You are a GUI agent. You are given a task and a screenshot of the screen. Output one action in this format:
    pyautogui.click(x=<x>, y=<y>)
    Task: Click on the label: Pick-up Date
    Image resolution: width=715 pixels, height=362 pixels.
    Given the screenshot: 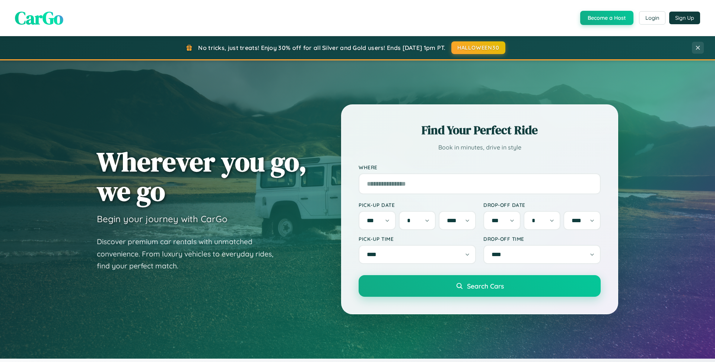 What is the action you would take?
    pyautogui.click(x=417, y=204)
    